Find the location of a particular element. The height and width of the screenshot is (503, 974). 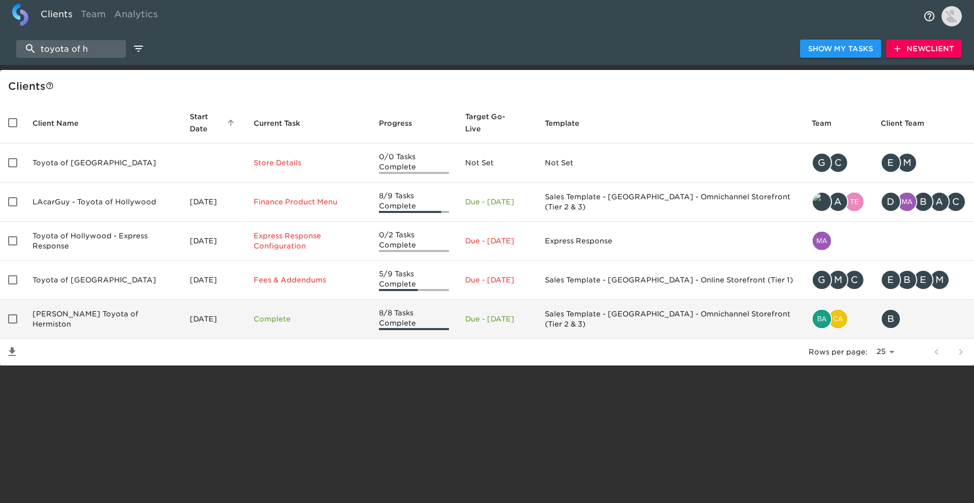

p: Express Response Configuration is located at coordinates (308, 241).